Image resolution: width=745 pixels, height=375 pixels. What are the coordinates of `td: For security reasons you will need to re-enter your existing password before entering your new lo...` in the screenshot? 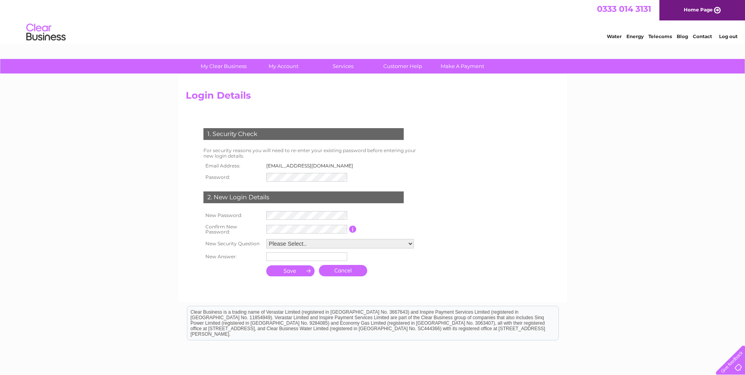 It's located at (313, 153).